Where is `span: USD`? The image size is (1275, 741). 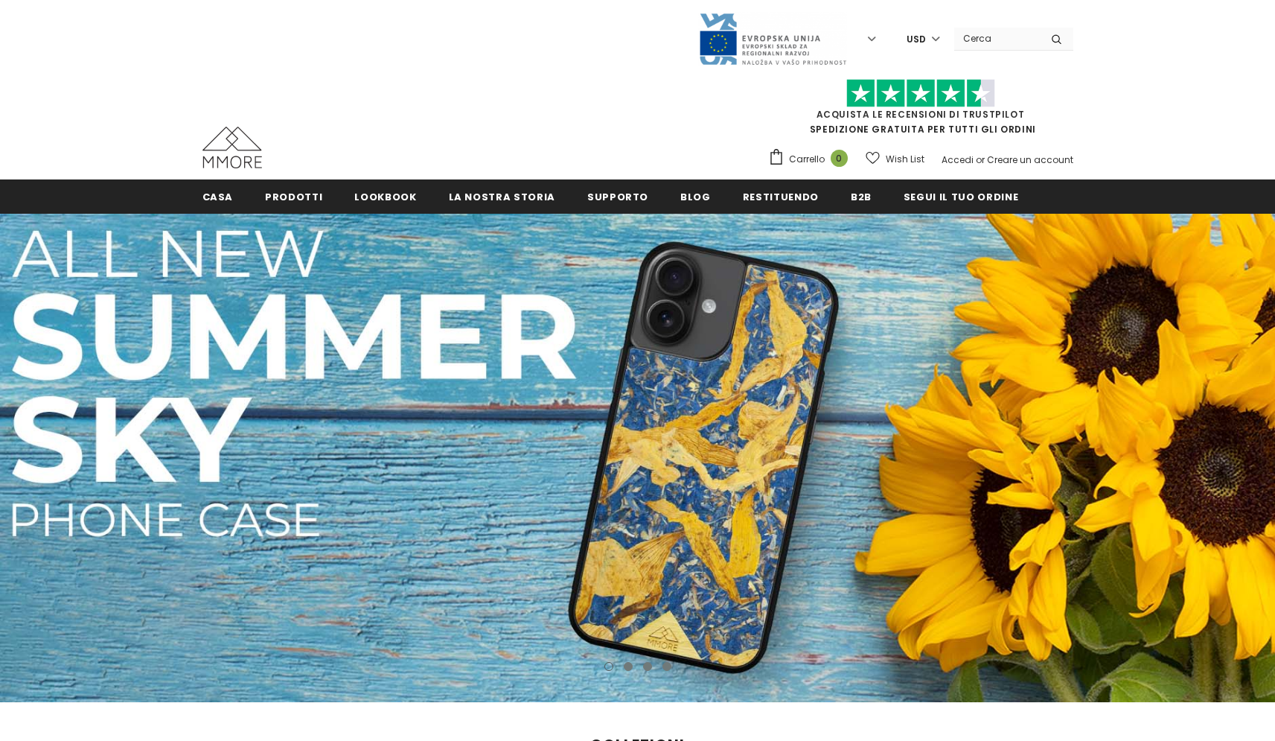 span: USD is located at coordinates (916, 39).